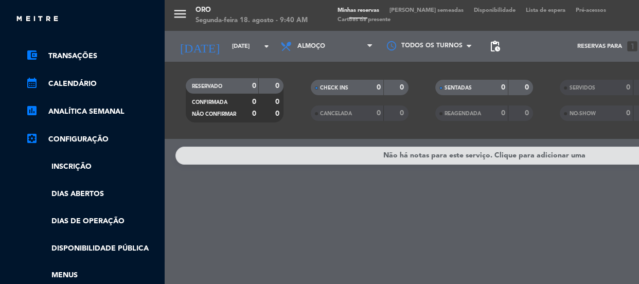 This screenshot has height=284, width=639. What do you see at coordinates (93, 194) in the screenshot?
I see `a: Dias abertos` at bounding box center [93, 194].